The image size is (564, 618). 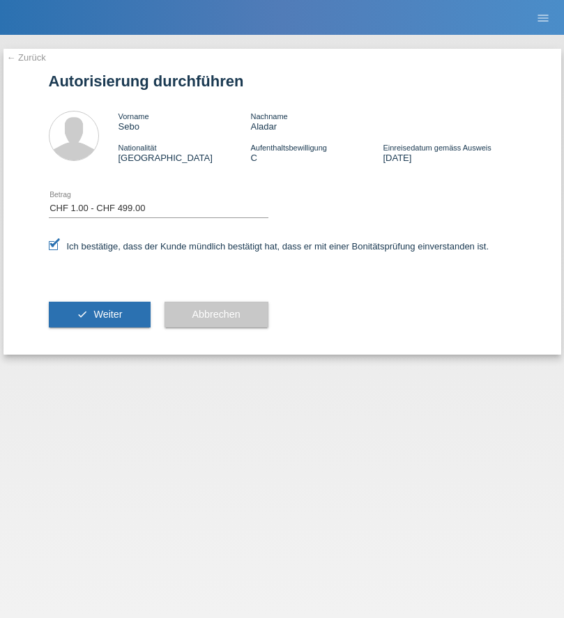 I want to click on button: Abbrechen, so click(x=216, y=315).